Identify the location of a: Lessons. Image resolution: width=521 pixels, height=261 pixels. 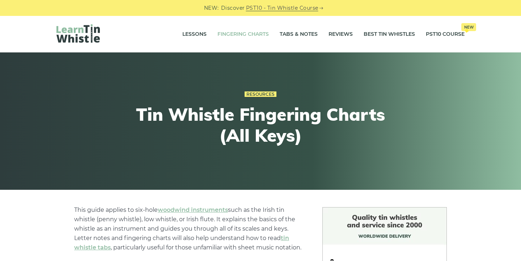
(194, 34).